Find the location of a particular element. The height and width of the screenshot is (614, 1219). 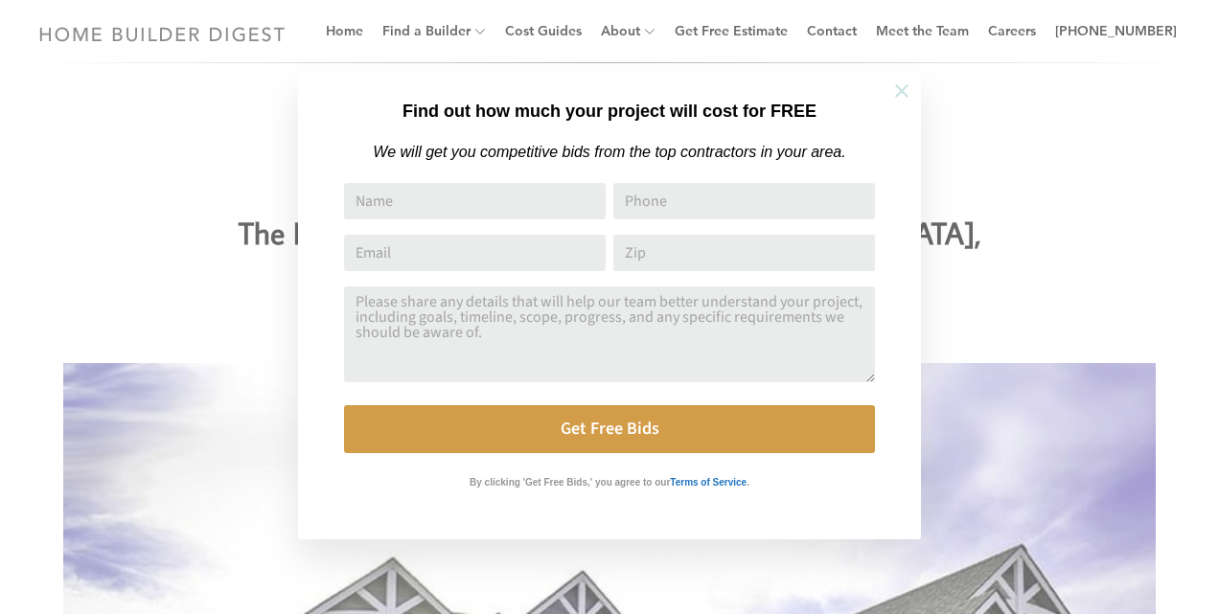

em: We will get you competitive bids from the top contractors in your area. is located at coordinates (608, 151).